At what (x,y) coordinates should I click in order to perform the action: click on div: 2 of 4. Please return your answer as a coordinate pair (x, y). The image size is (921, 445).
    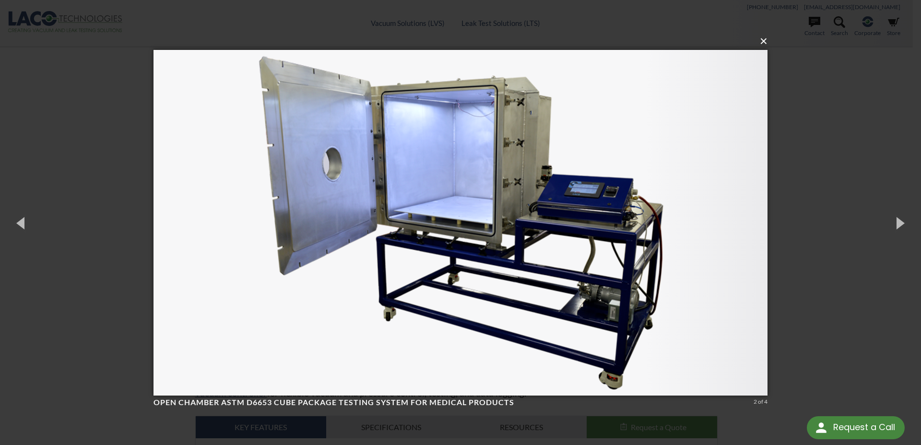
    Looking at the image, I should click on (760, 401).